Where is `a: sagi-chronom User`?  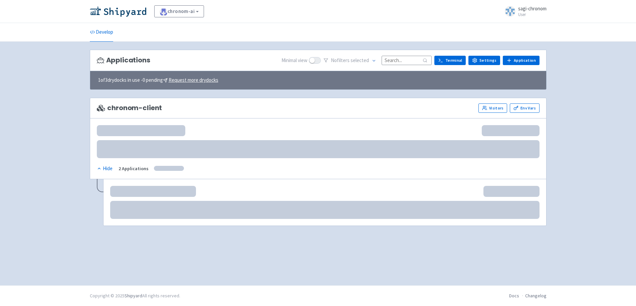 a: sagi-chronom User is located at coordinates (524, 11).